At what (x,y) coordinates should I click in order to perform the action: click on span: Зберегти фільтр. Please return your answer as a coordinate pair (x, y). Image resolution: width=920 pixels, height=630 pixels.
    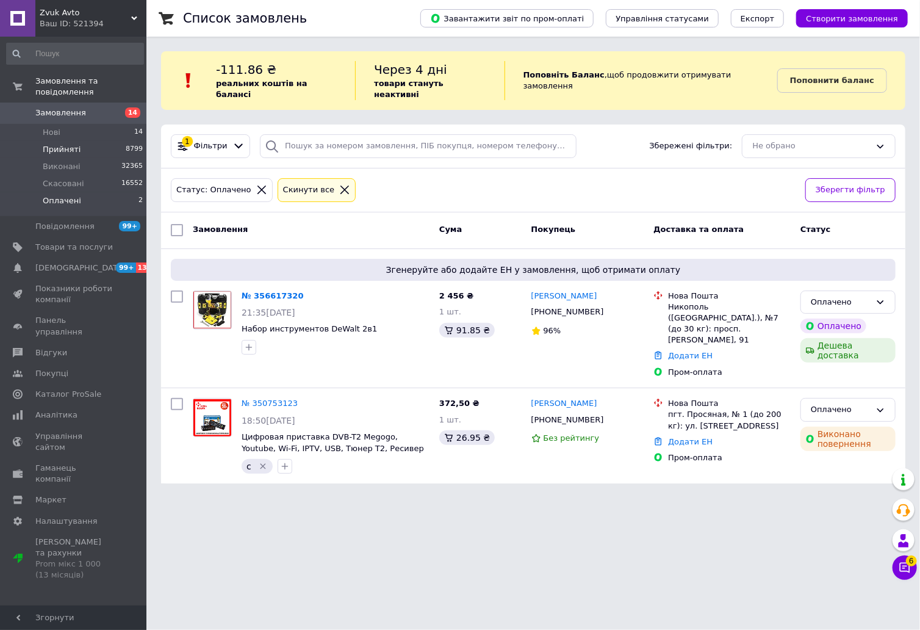
    Looking at the image, I should click on (850, 190).